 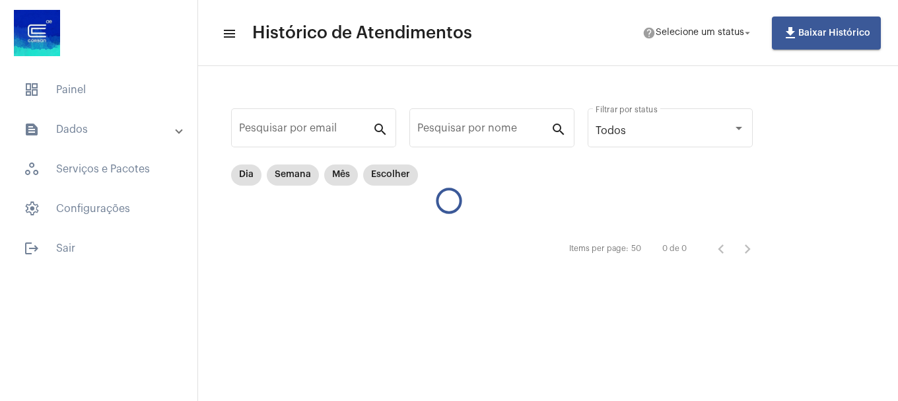 What do you see at coordinates (790, 33) in the screenshot?
I see `mat-icon: file_download` at bounding box center [790, 33].